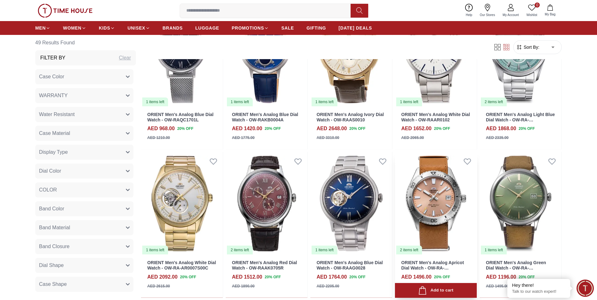 The image size is (597, 300). Describe the element at coordinates (316, 28) in the screenshot. I see `span: GIFTING` at that location.